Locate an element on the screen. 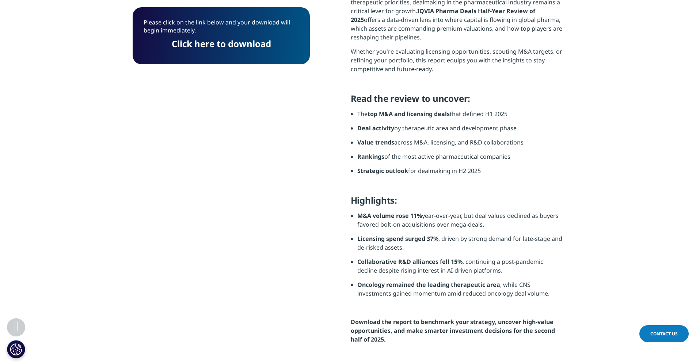 This screenshot has height=362, width=696. strong: IQVIA Pharma Deals Half-Year Review of 2025 is located at coordinates (443, 15).